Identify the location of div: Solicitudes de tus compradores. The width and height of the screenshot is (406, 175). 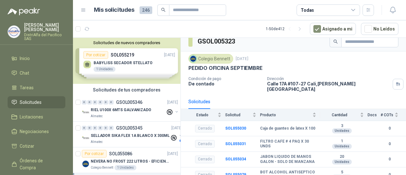
(126, 90).